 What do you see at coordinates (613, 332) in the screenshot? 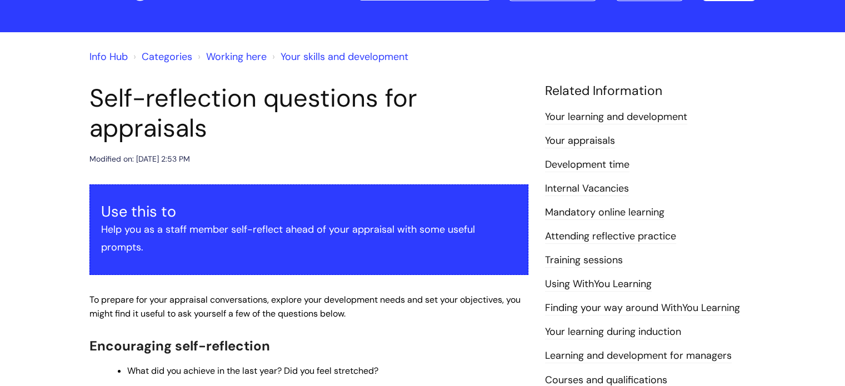
I see `a: Your learning during induction` at bounding box center [613, 332].